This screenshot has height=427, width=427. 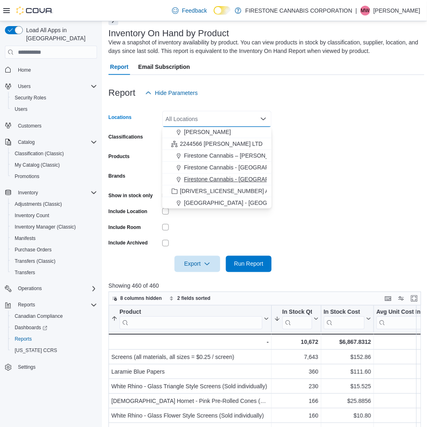 What do you see at coordinates (137, 299) in the screenshot?
I see `button: 8 columns hidden` at bounding box center [137, 299].